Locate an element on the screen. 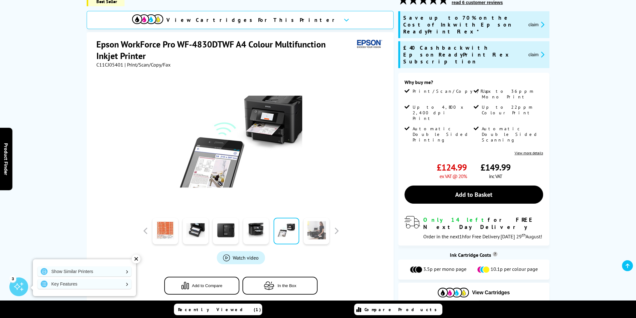 The height and width of the screenshot is (318, 636). img: Cartridges is located at coordinates (453, 293).